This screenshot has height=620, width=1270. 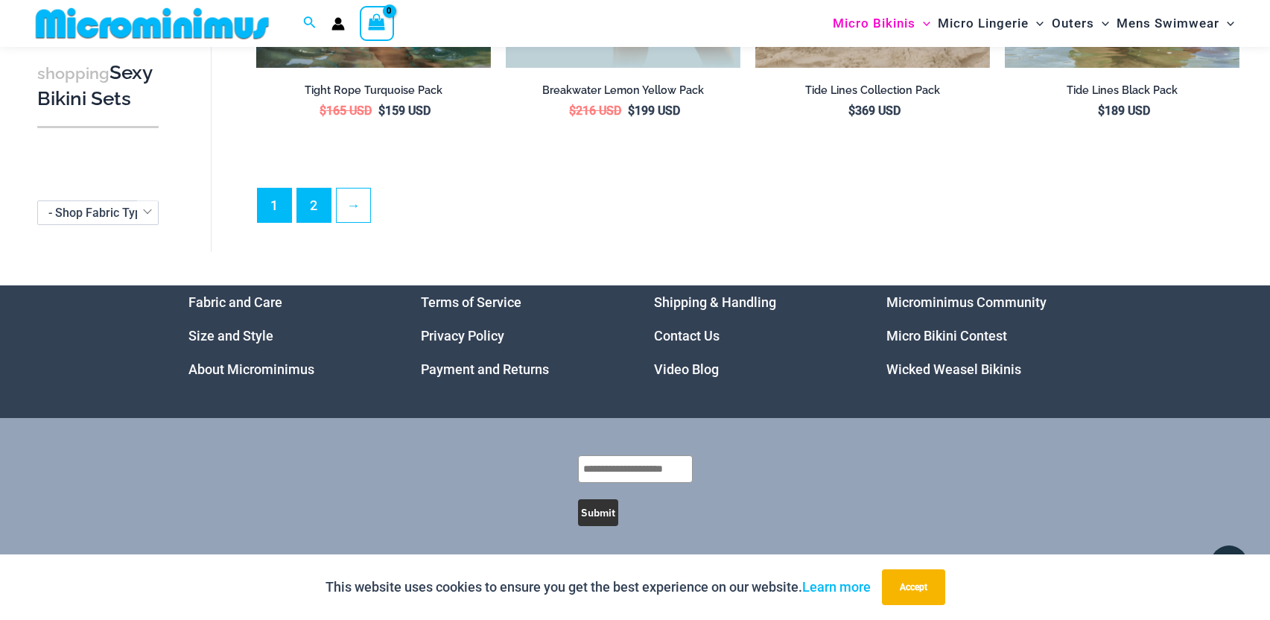 What do you see at coordinates (874, 23) in the screenshot?
I see `span: Micro Bikinis` at bounding box center [874, 23].